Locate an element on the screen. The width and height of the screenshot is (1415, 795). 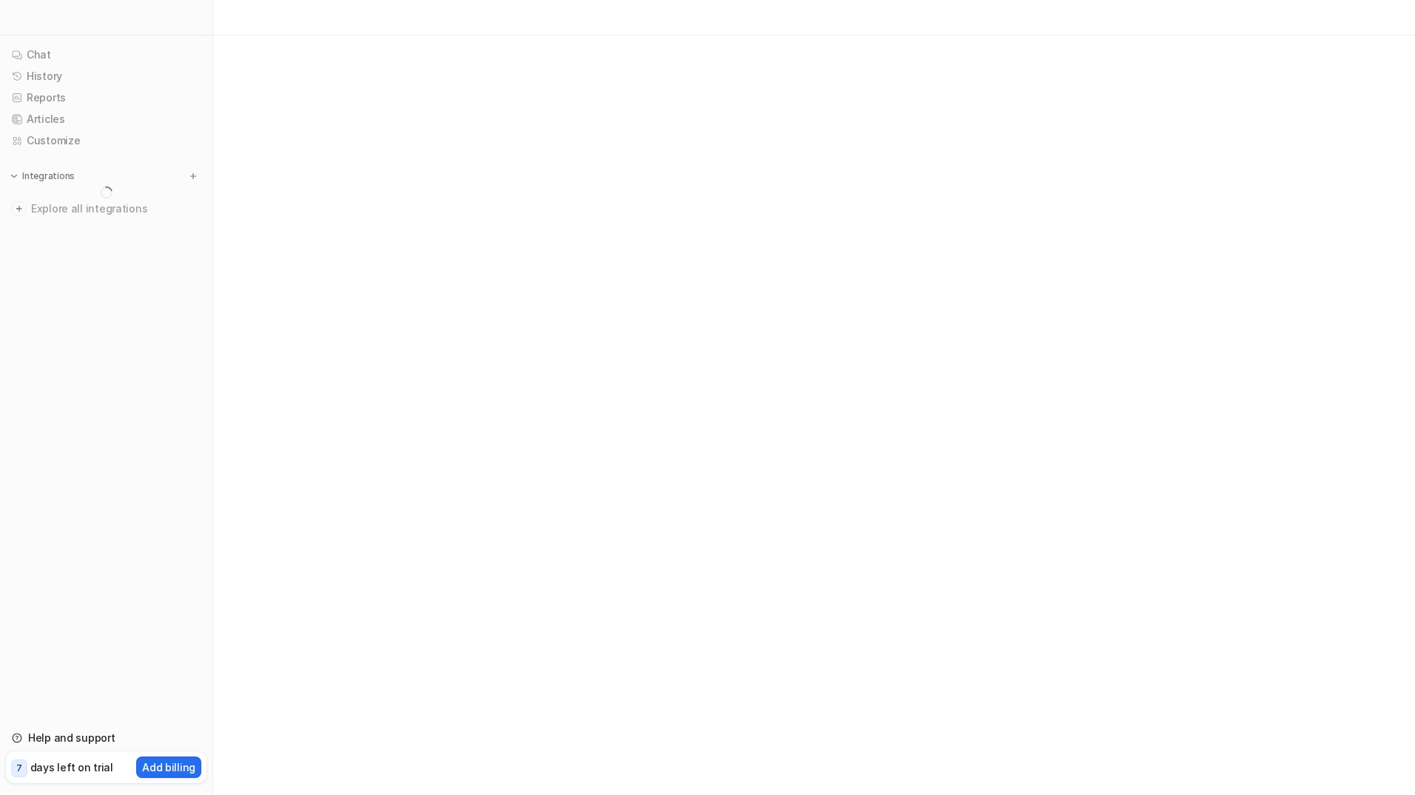
button: Add billing is located at coordinates (169, 767).